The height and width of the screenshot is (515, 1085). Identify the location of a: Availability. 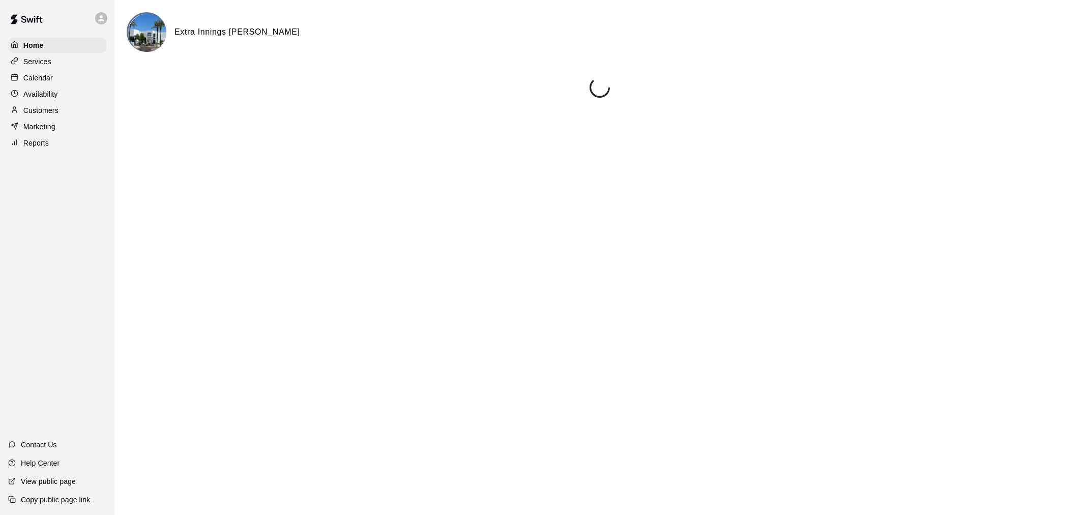
(57, 94).